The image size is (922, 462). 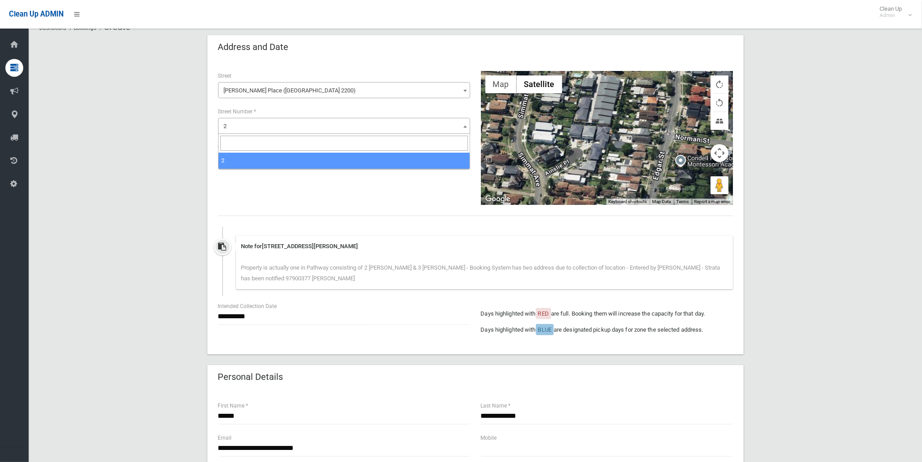 What do you see at coordinates (891, 15) in the screenshot?
I see `small: Admin` at bounding box center [891, 15].